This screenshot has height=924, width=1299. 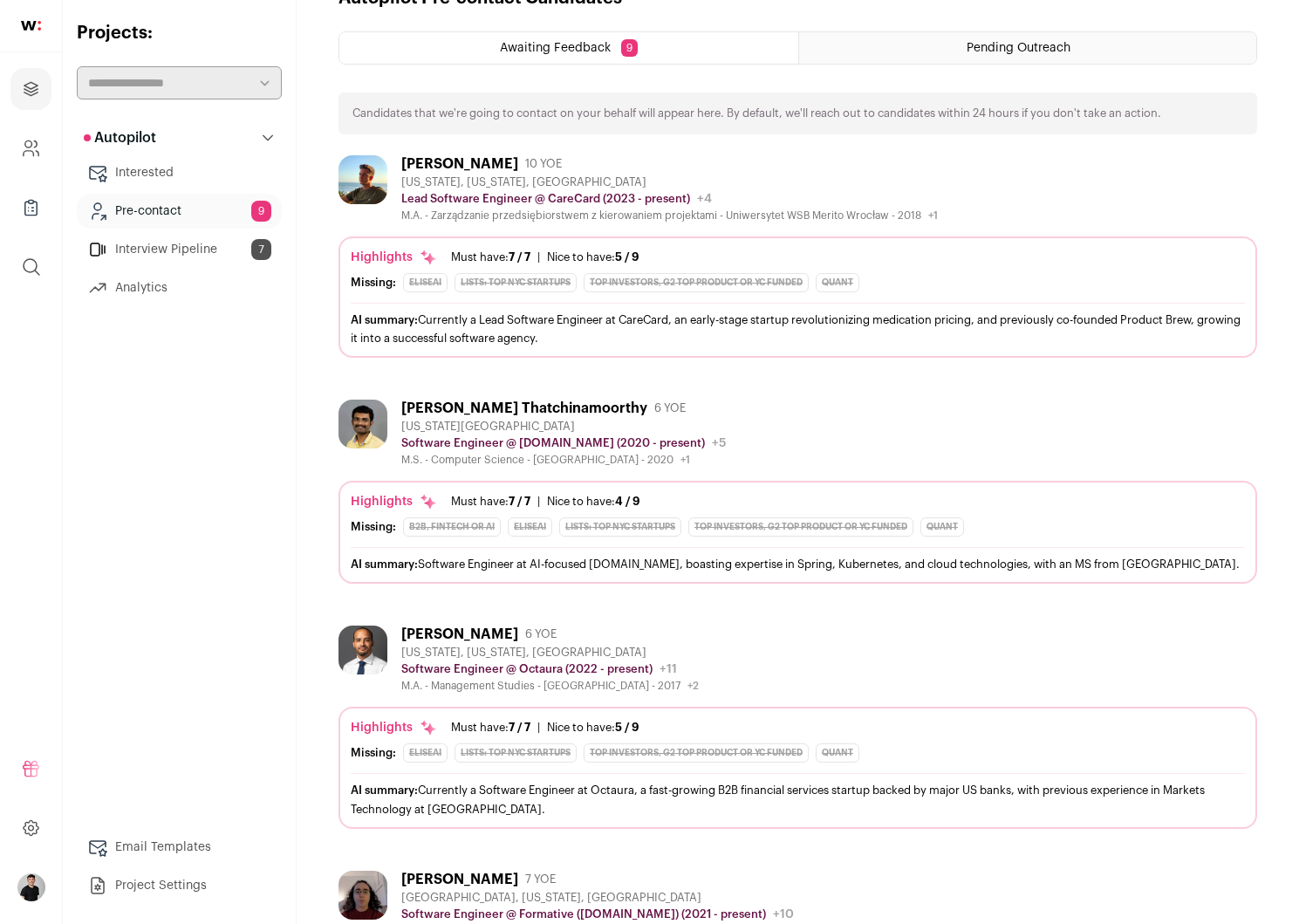 I want to click on span: +4, so click(x=704, y=199).